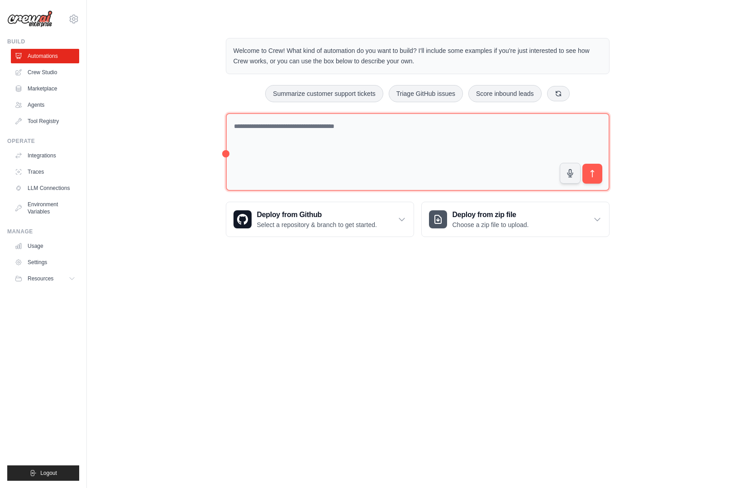 The height and width of the screenshot is (488, 748). I want to click on p: Select a repository & branch to get started., so click(317, 225).